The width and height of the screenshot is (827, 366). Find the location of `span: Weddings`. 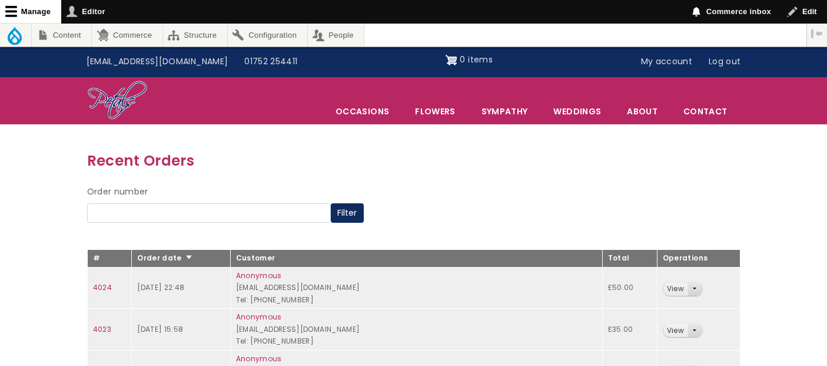

span: Weddings is located at coordinates (577, 111).